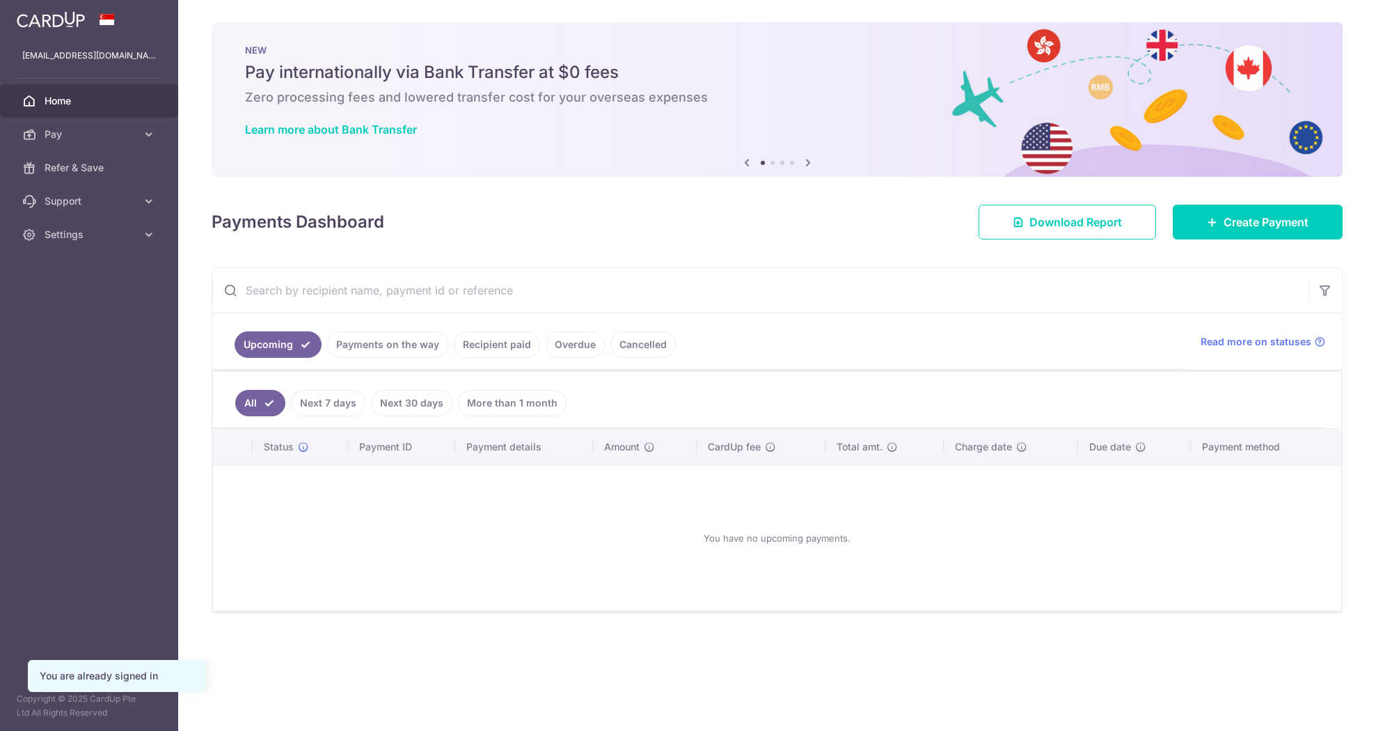  What do you see at coordinates (401, 447) in the screenshot?
I see `th: Payment ID` at bounding box center [401, 447].